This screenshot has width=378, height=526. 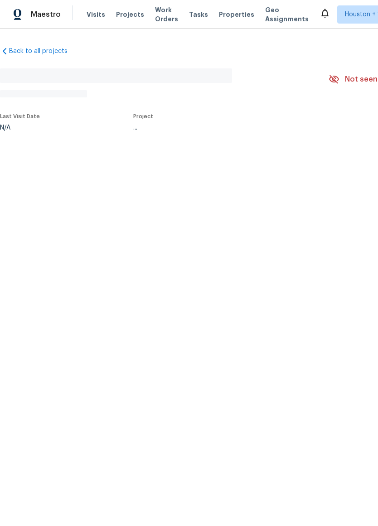 What do you see at coordinates (130, 14) in the screenshot?
I see `span: Projects` at bounding box center [130, 14].